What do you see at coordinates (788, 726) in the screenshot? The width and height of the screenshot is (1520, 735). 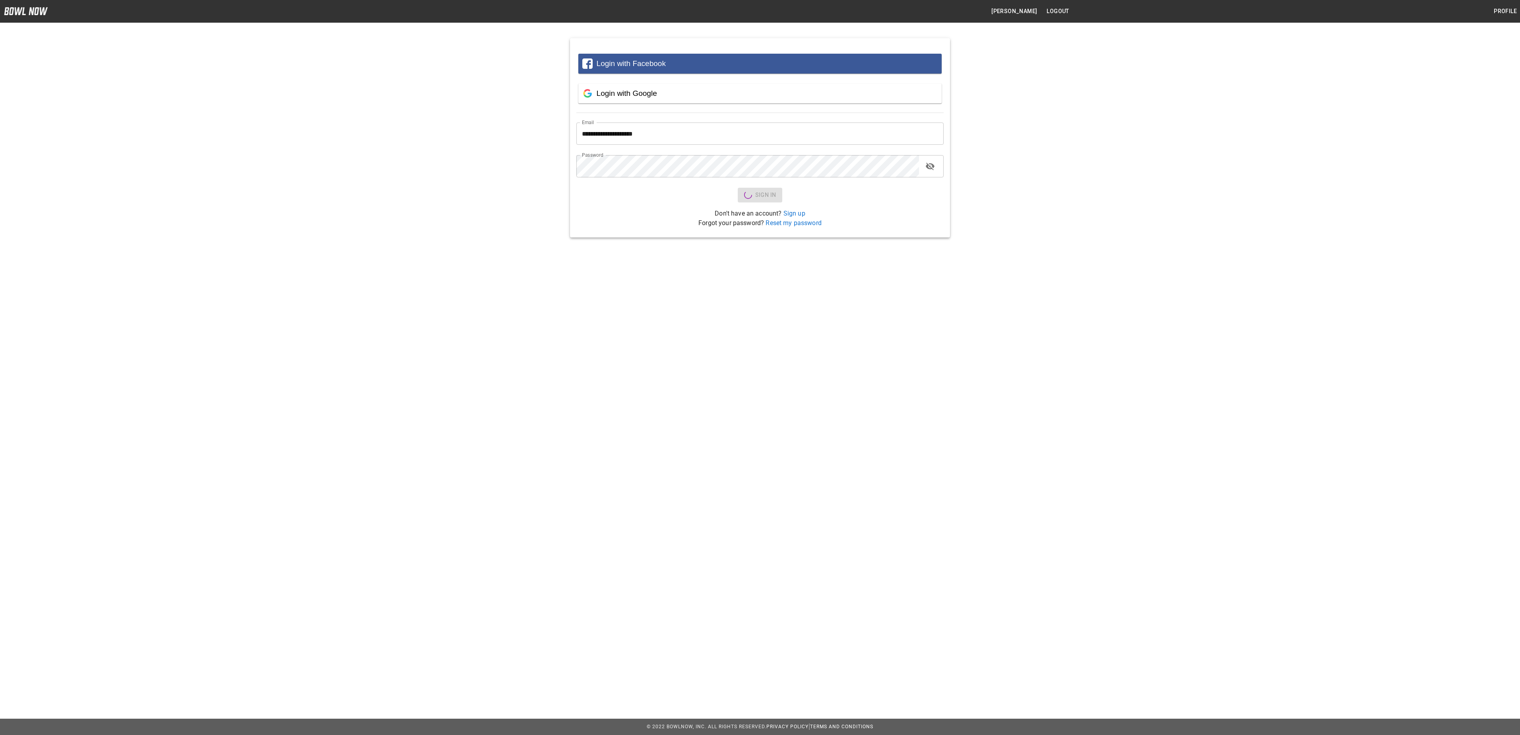 I see `a: Privacy Policy` at bounding box center [788, 726].